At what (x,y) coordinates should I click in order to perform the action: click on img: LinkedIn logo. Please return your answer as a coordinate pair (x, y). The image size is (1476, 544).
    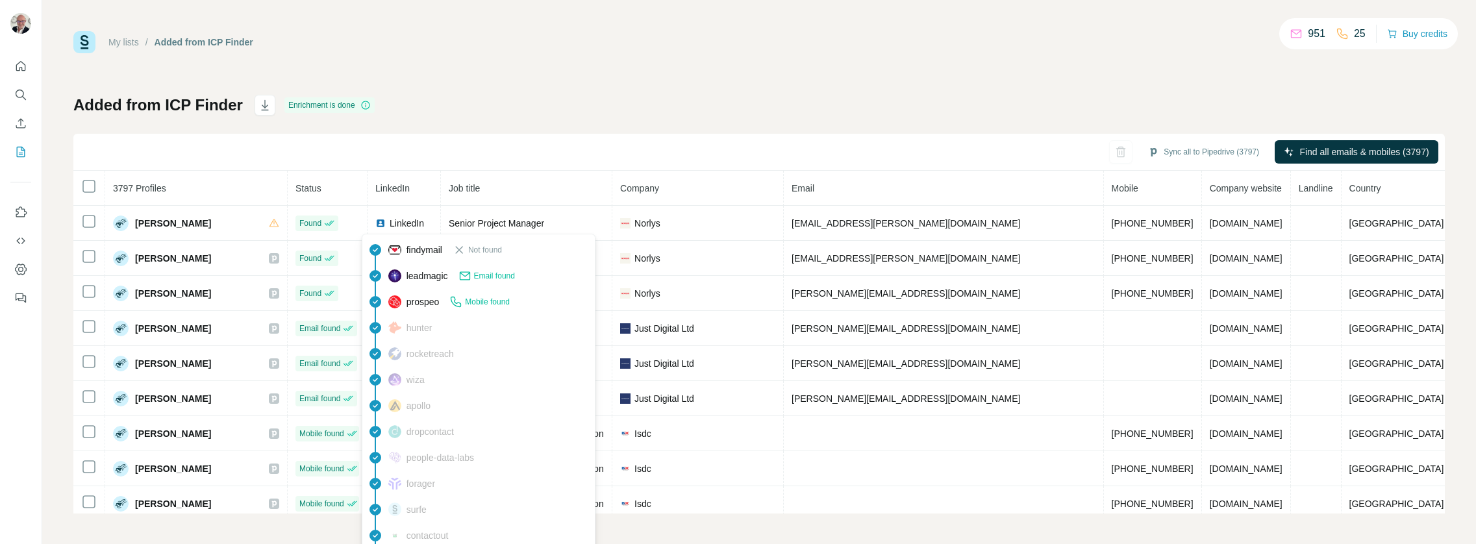
    Looking at the image, I should click on (381, 223).